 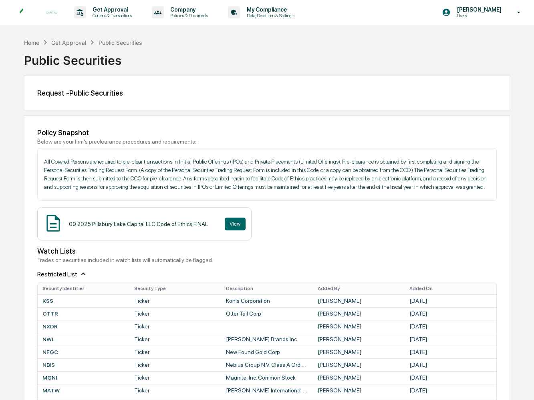 What do you see at coordinates (267, 289) in the screenshot?
I see `th: Description` at bounding box center [267, 289].